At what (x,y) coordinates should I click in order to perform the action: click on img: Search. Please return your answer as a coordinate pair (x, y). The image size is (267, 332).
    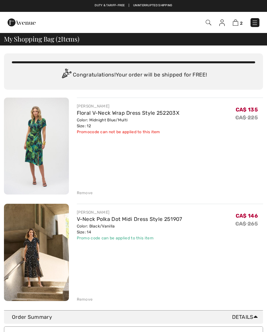
    Looking at the image, I should click on (208, 22).